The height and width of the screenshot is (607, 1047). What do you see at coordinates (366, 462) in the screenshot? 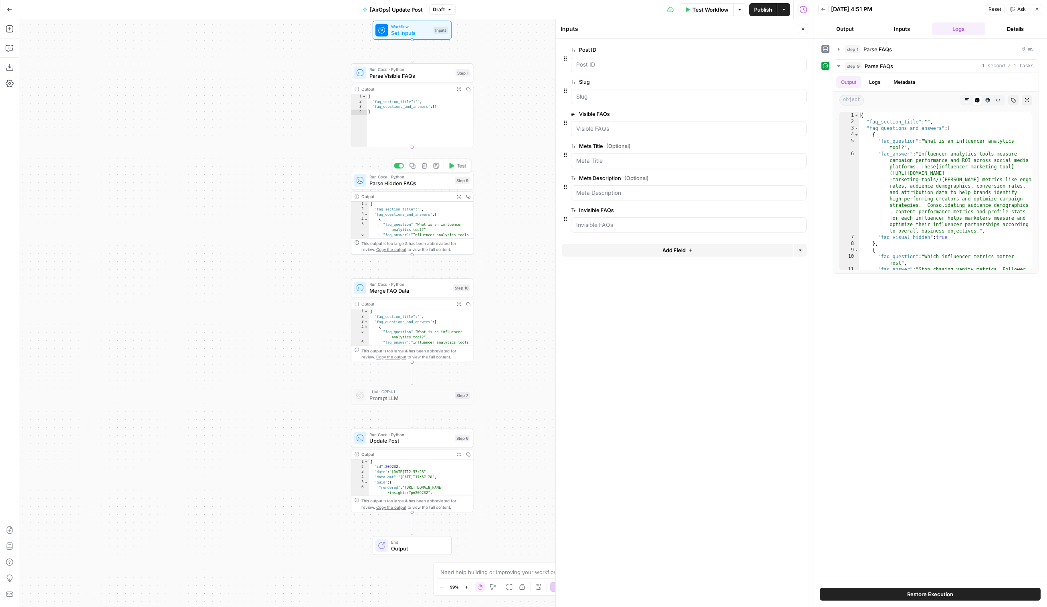
I see `span: Toggle code folding, rows 1 through 23` at bounding box center [366, 462].